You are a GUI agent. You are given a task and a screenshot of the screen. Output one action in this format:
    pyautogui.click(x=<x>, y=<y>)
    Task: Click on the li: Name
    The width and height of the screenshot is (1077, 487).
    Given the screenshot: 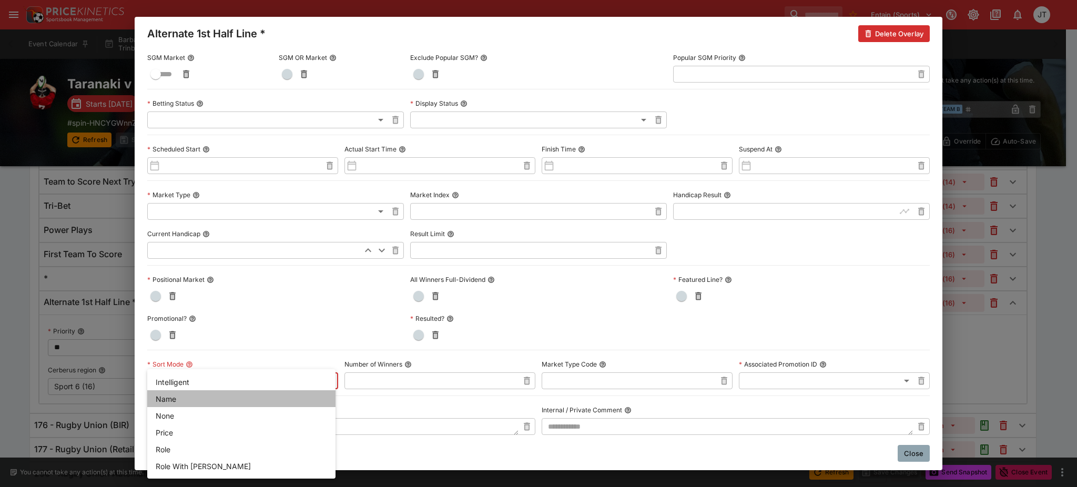 What is the action you would take?
    pyautogui.click(x=241, y=399)
    